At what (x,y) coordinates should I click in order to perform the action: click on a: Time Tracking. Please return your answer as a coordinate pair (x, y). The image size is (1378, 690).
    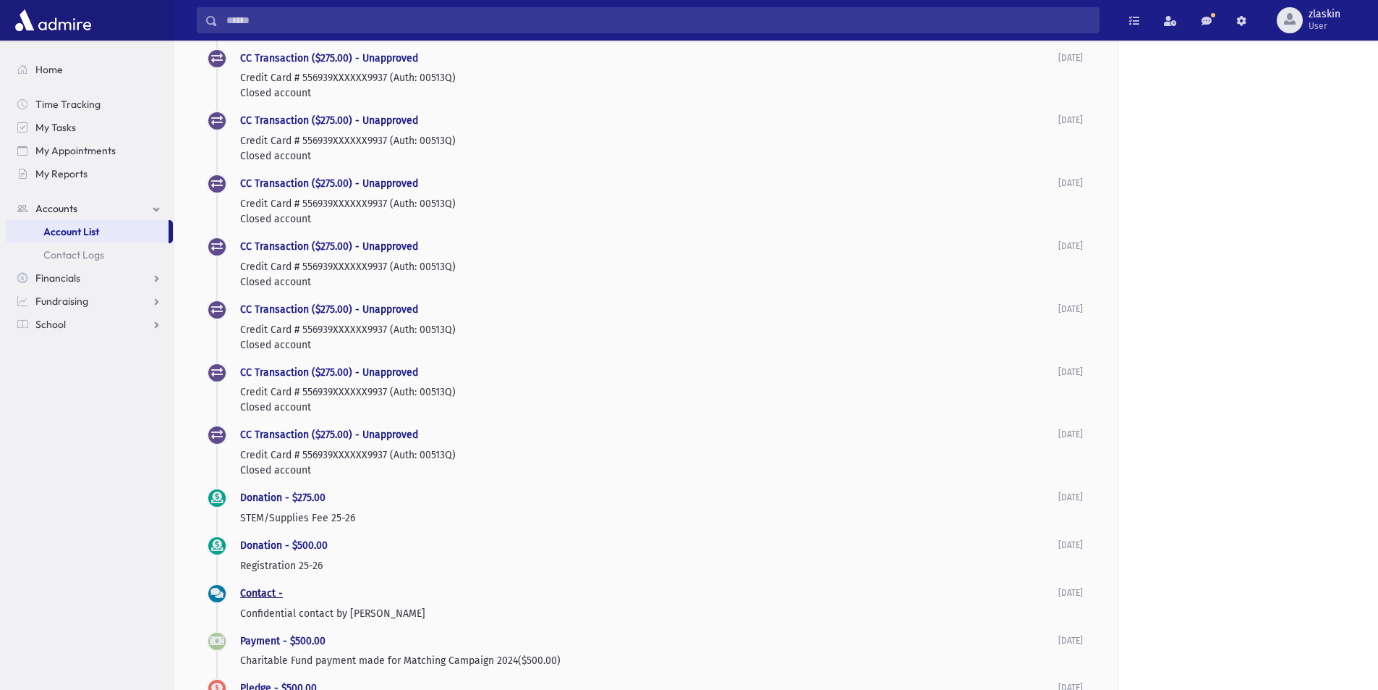
    Looking at the image, I should click on (89, 104).